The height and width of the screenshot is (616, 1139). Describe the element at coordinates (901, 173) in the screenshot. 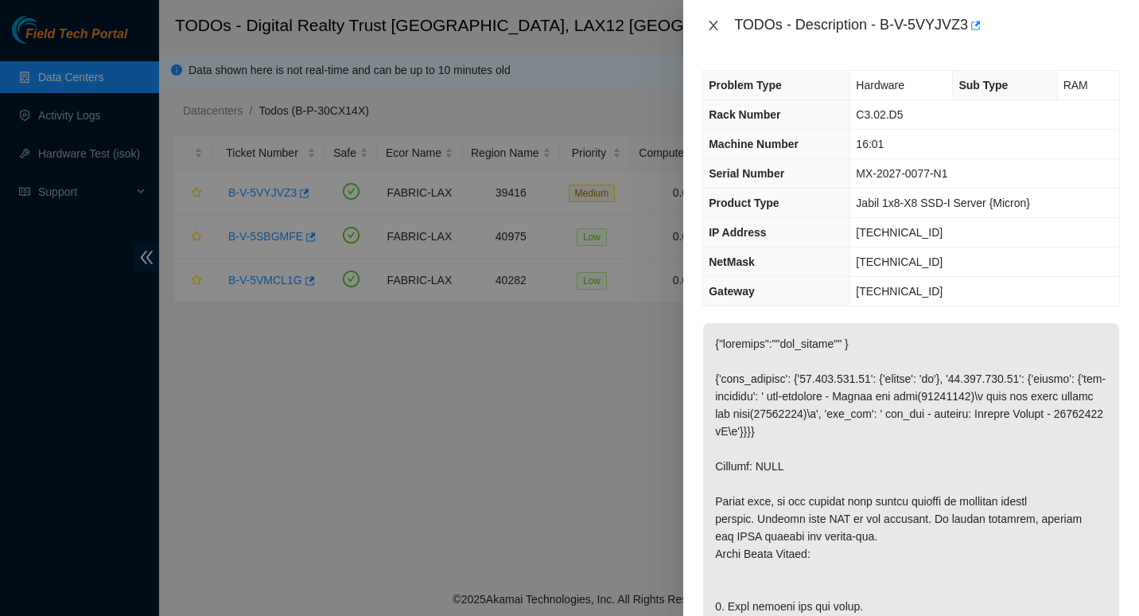

I see `span: MX-2027-0077-N1` at that location.